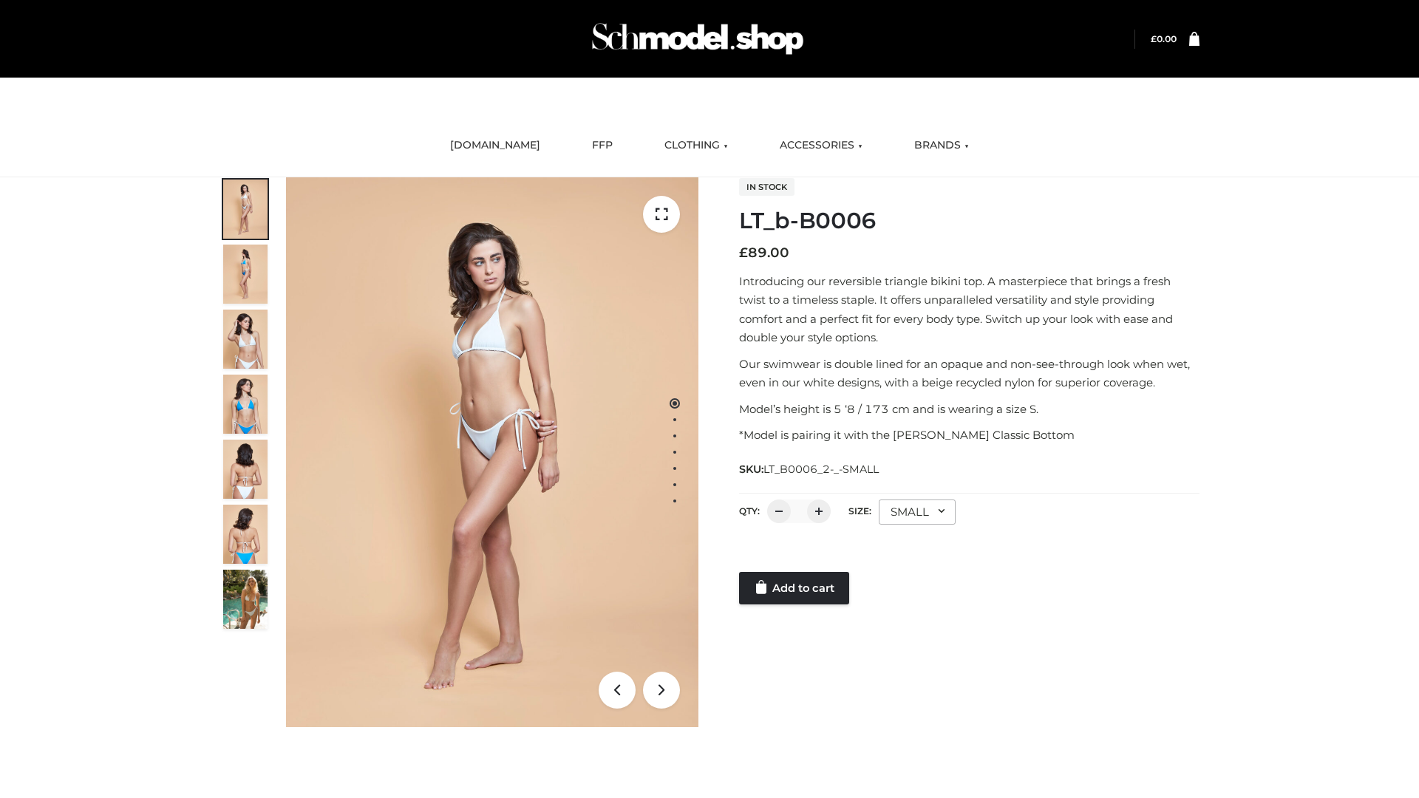 This screenshot has height=798, width=1419. I want to click on img: ArielClassicBikiniTop_CloudNine_AzureSky_OW114ECO_2-scaled.jpg, so click(245, 274).